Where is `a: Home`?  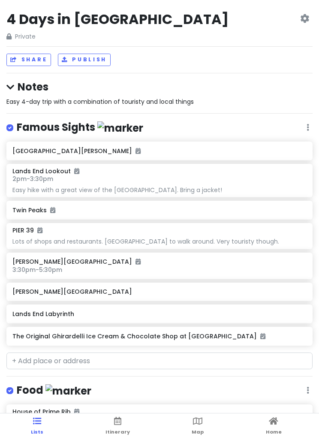 a: Home is located at coordinates (274, 427).